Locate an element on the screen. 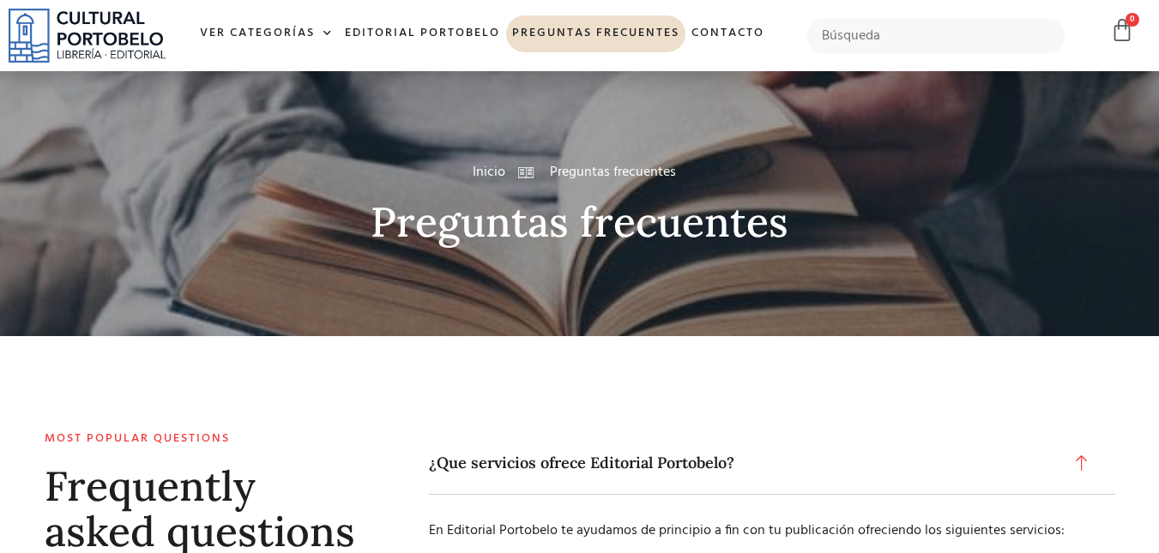 Image resolution: width=1159 pixels, height=553 pixels. a: Ver Categorías is located at coordinates (266, 33).